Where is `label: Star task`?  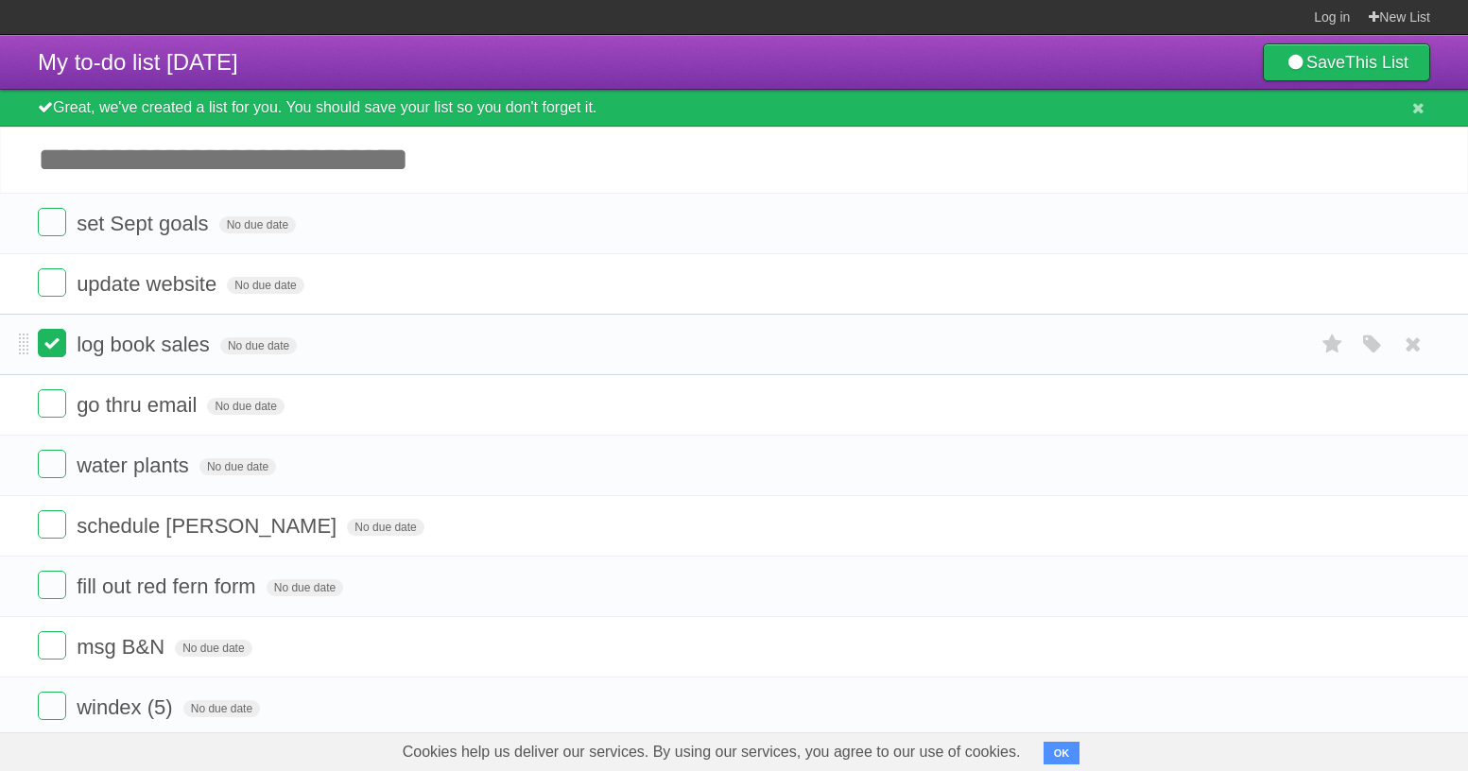
label: Star task is located at coordinates (1333, 344).